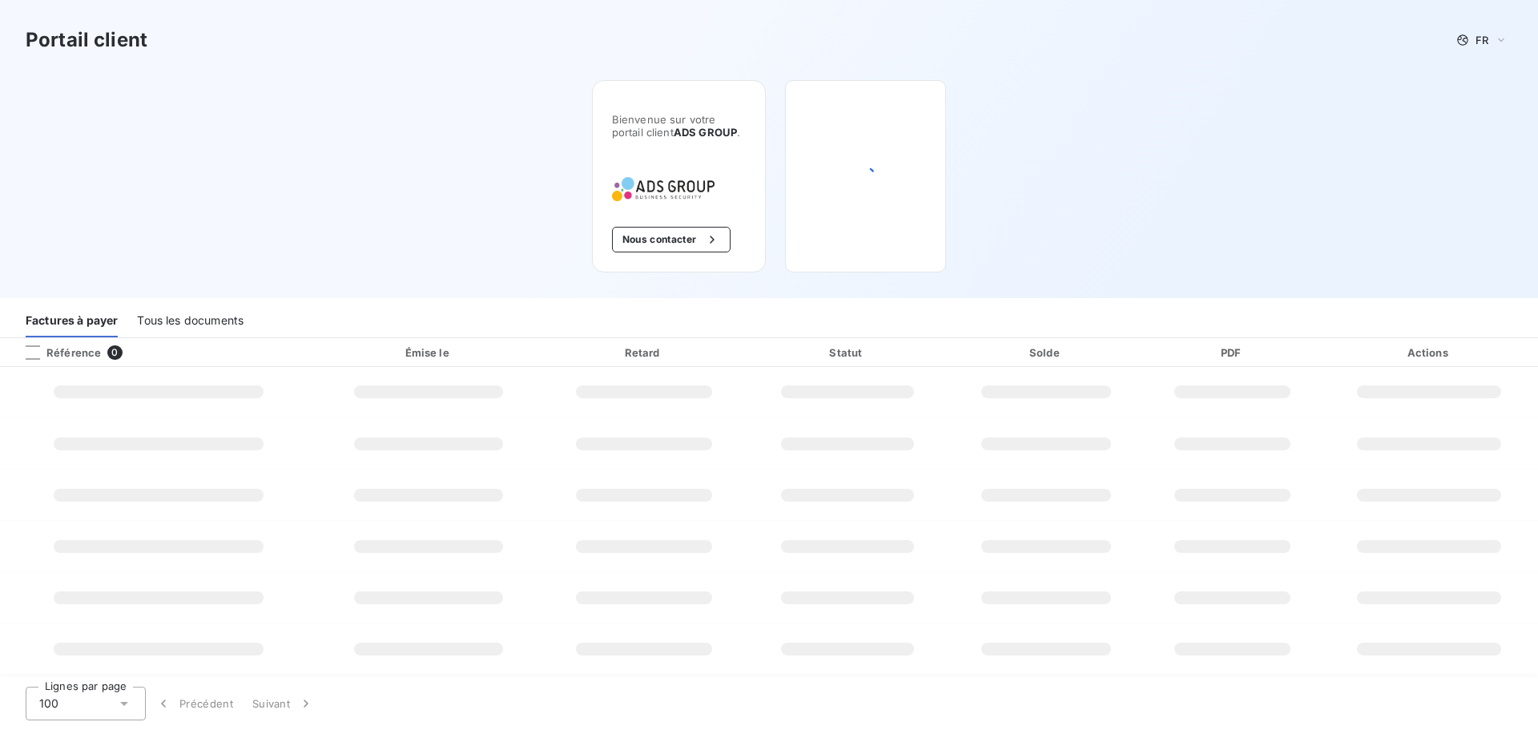 Image resolution: width=1538 pixels, height=730 pixels. What do you see at coordinates (1429, 352) in the screenshot?
I see `div: Actions` at bounding box center [1429, 352].